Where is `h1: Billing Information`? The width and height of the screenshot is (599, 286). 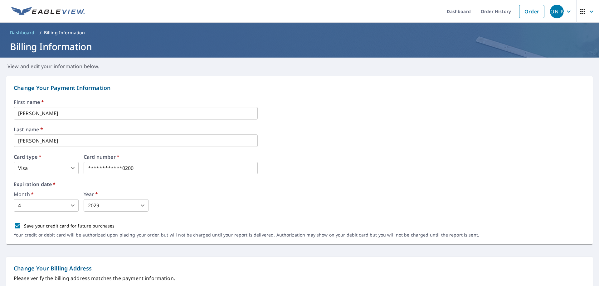
h1: Billing Information is located at coordinates (299, 46).